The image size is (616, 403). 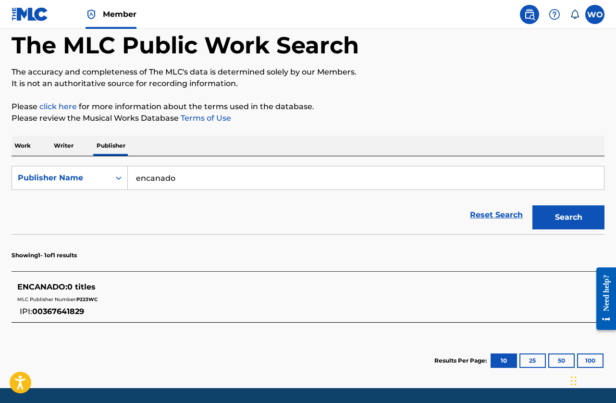 I want to click on a: Reset Search, so click(x=496, y=215).